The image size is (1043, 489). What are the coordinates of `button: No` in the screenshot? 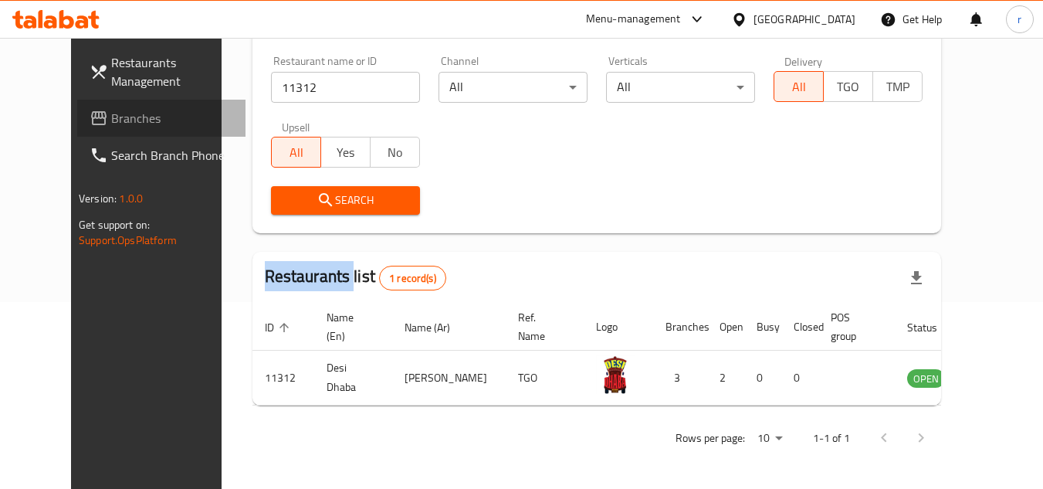 It's located at (395, 152).